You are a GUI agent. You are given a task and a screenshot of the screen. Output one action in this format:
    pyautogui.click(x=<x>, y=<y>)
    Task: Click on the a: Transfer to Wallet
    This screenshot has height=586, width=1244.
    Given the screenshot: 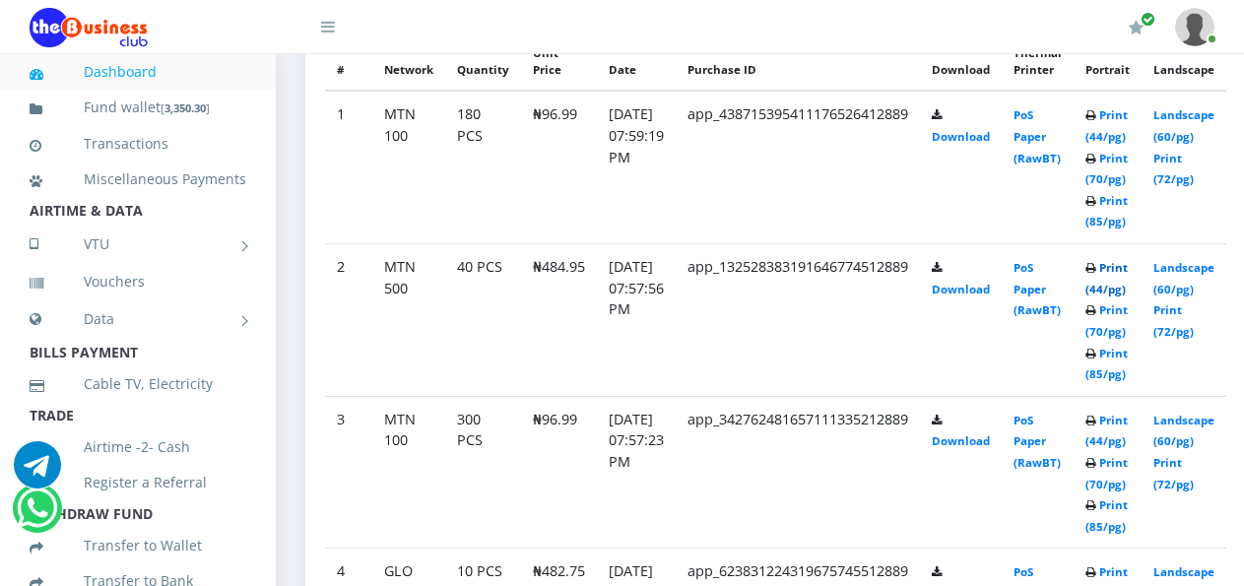 What is the action you would take?
    pyautogui.click(x=138, y=546)
    